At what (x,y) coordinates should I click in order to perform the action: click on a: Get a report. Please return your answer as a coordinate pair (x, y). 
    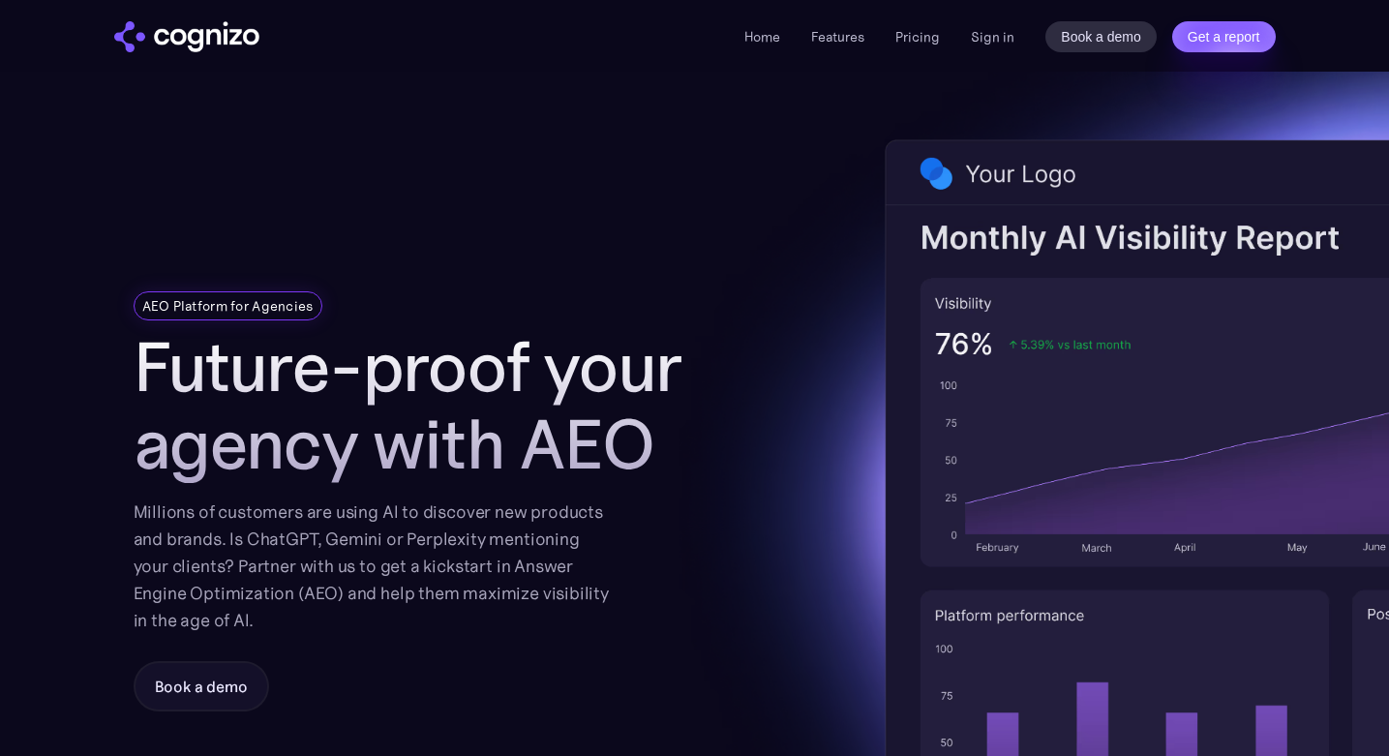
    Looking at the image, I should click on (1223, 37).